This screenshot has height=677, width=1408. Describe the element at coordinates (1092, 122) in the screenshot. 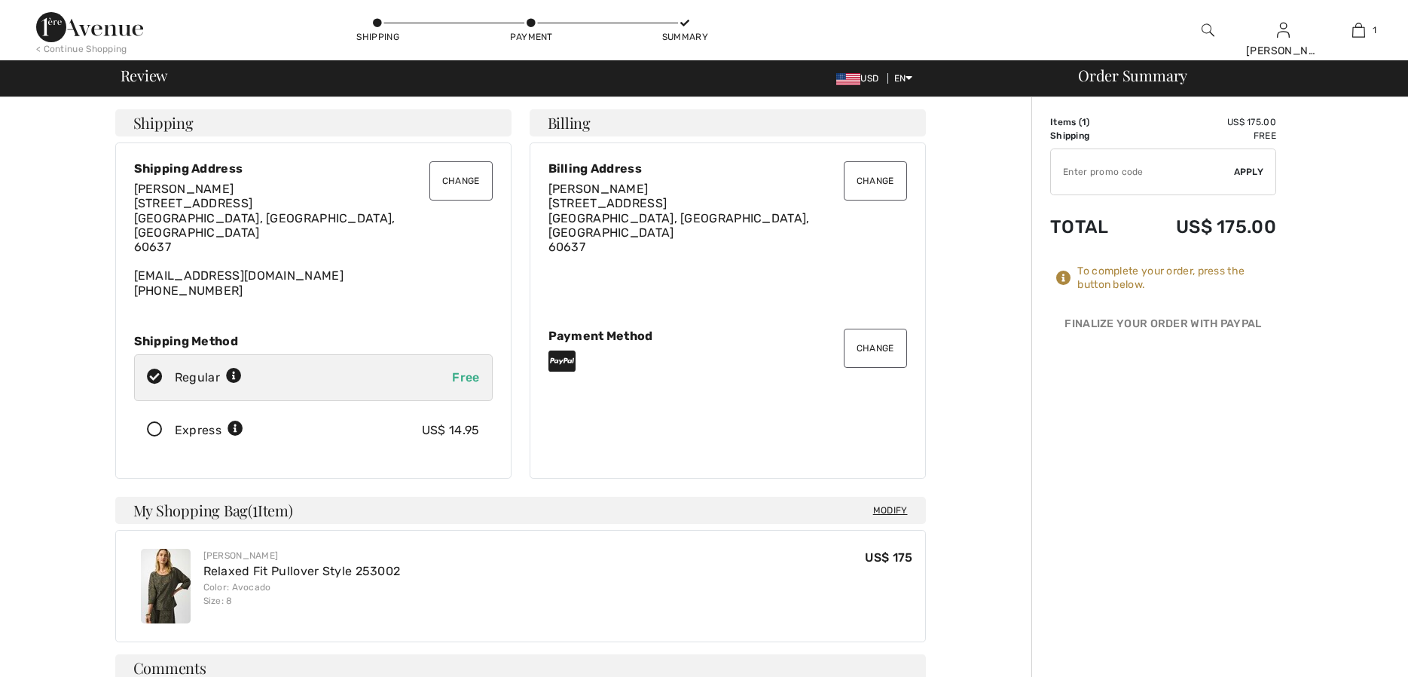

I see `td: Items ( )` at that location.